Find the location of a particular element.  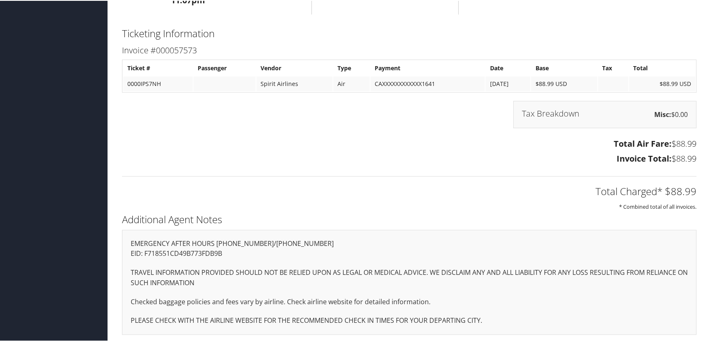

small: * Combined total of all invoices. is located at coordinates (657, 206).